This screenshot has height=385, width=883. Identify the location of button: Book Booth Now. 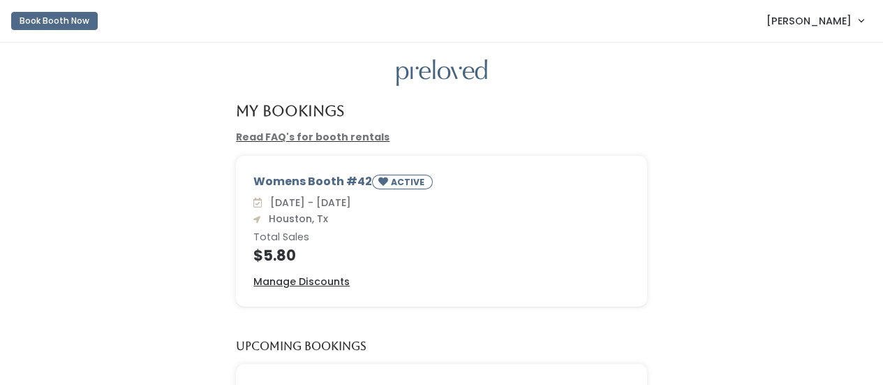
(54, 21).